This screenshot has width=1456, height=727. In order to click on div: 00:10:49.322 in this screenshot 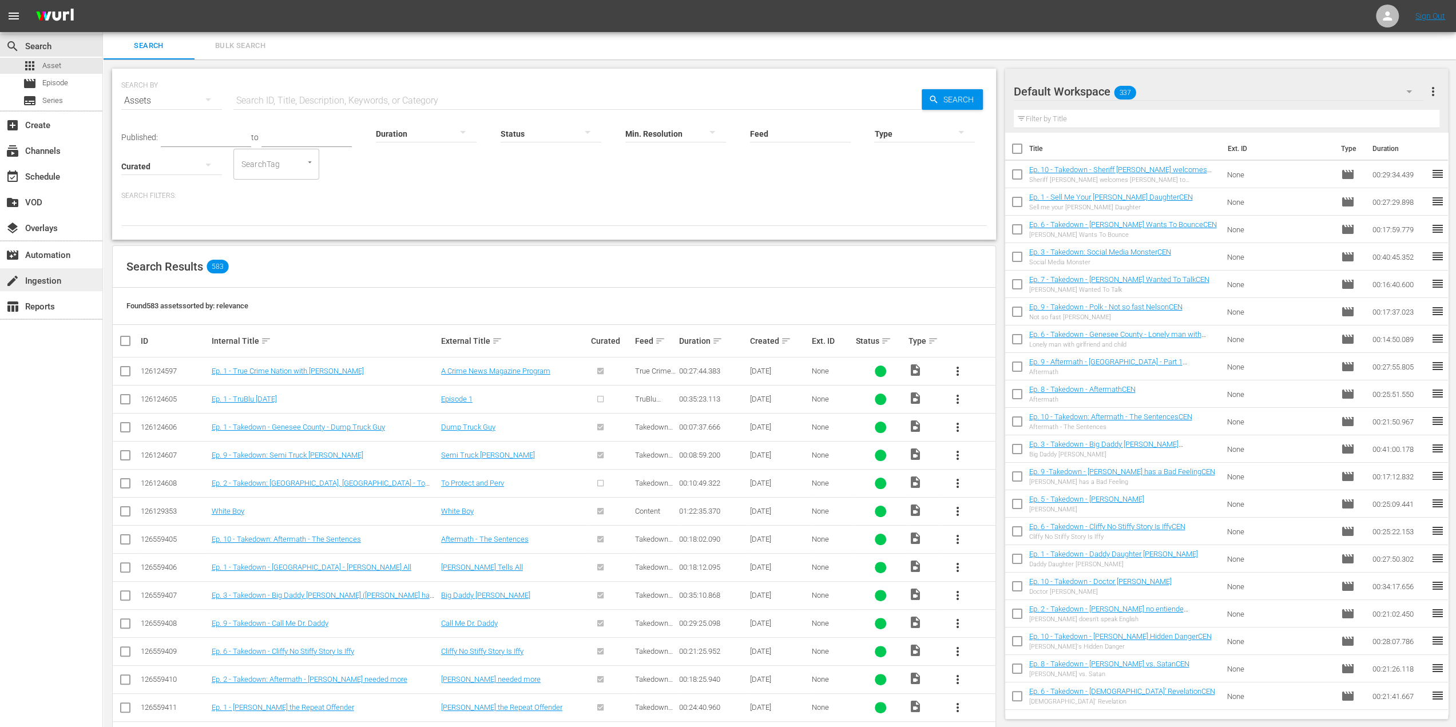, I will do `click(712, 483)`.